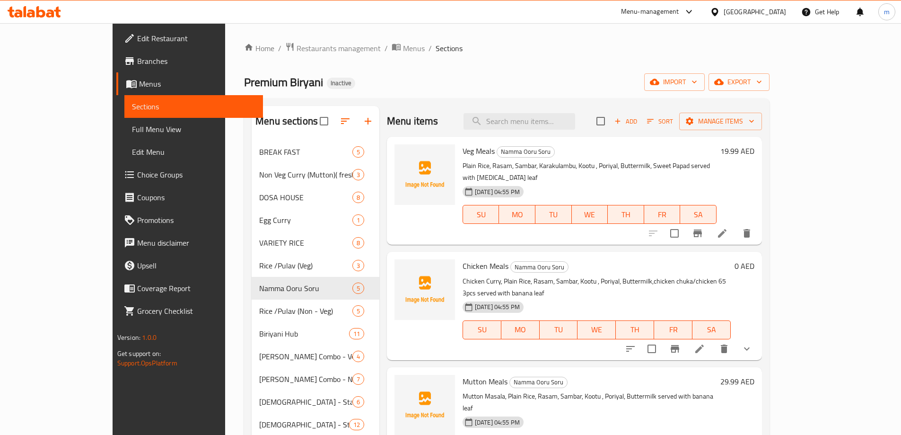 The width and height of the screenshot is (901, 435). What do you see at coordinates (673, 330) in the screenshot?
I see `button: FR` at bounding box center [673, 330].